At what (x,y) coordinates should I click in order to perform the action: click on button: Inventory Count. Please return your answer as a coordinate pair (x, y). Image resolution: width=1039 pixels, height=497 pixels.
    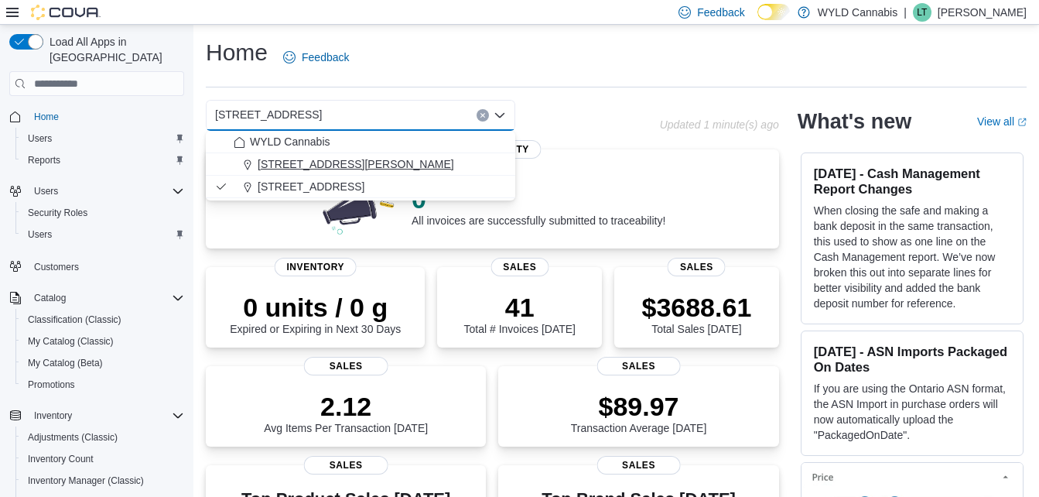
    Looking at the image, I should click on (103, 459).